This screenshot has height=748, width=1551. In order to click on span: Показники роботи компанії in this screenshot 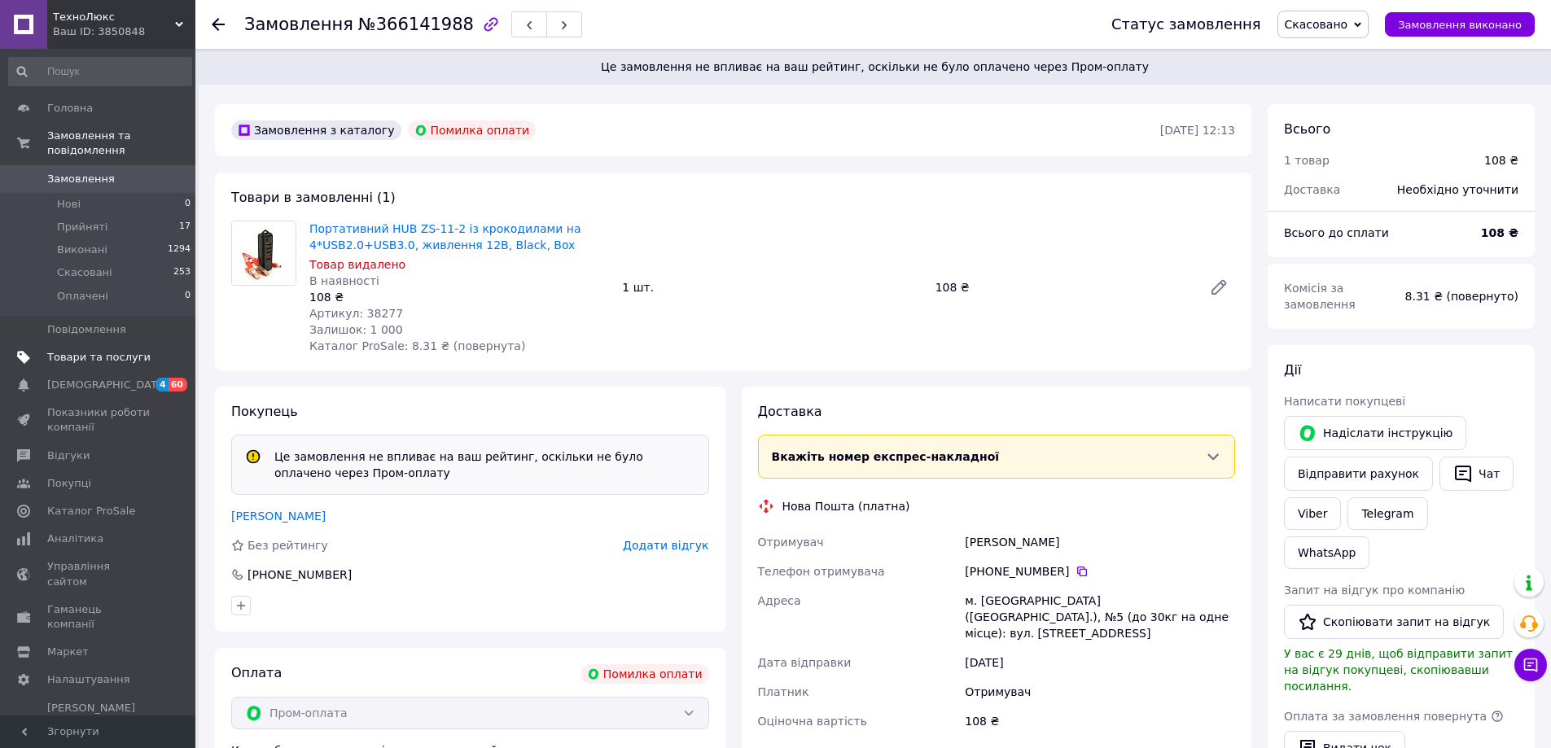, I will do `click(99, 420)`.